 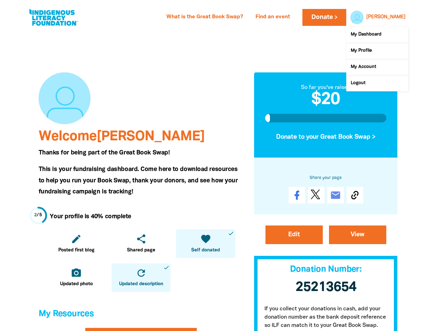 What do you see at coordinates (76, 244) in the screenshot?
I see `a: editPosted first blog` at bounding box center [76, 244].